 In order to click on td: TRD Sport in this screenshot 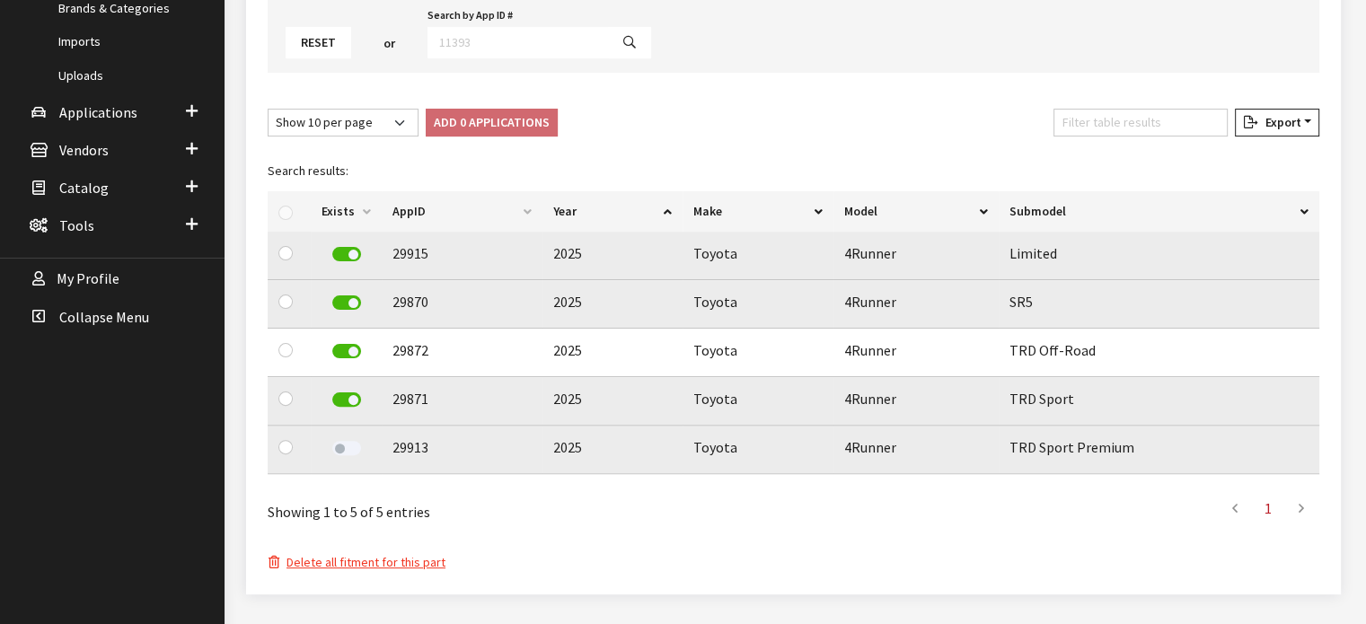, I will do `click(1159, 402)`.